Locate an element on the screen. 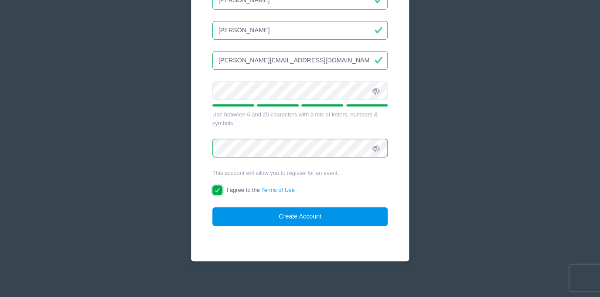  input: I agree to theTerms of Use is located at coordinates (217, 190).